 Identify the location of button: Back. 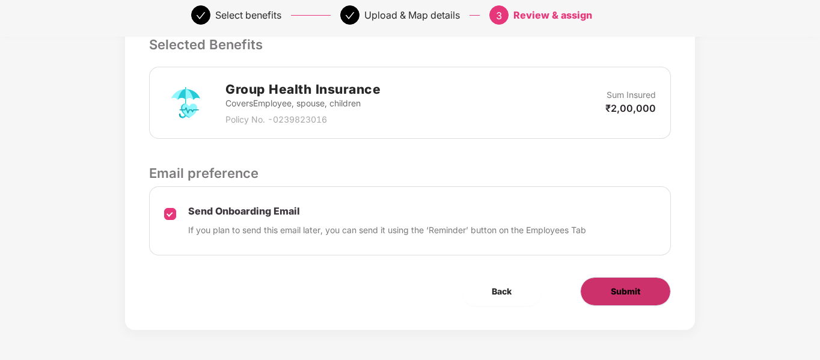
(501, 292).